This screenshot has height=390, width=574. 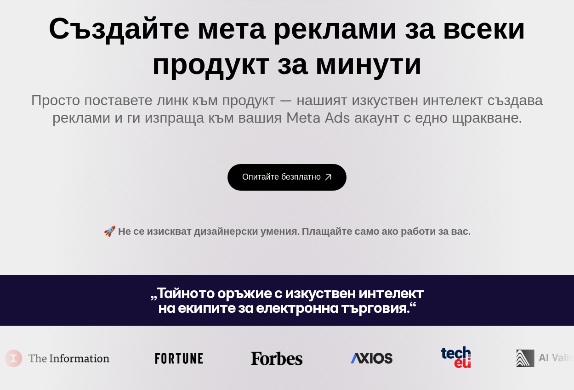 What do you see at coordinates (287, 177) in the screenshot?
I see `a: Опитайте безплатно` at bounding box center [287, 177].